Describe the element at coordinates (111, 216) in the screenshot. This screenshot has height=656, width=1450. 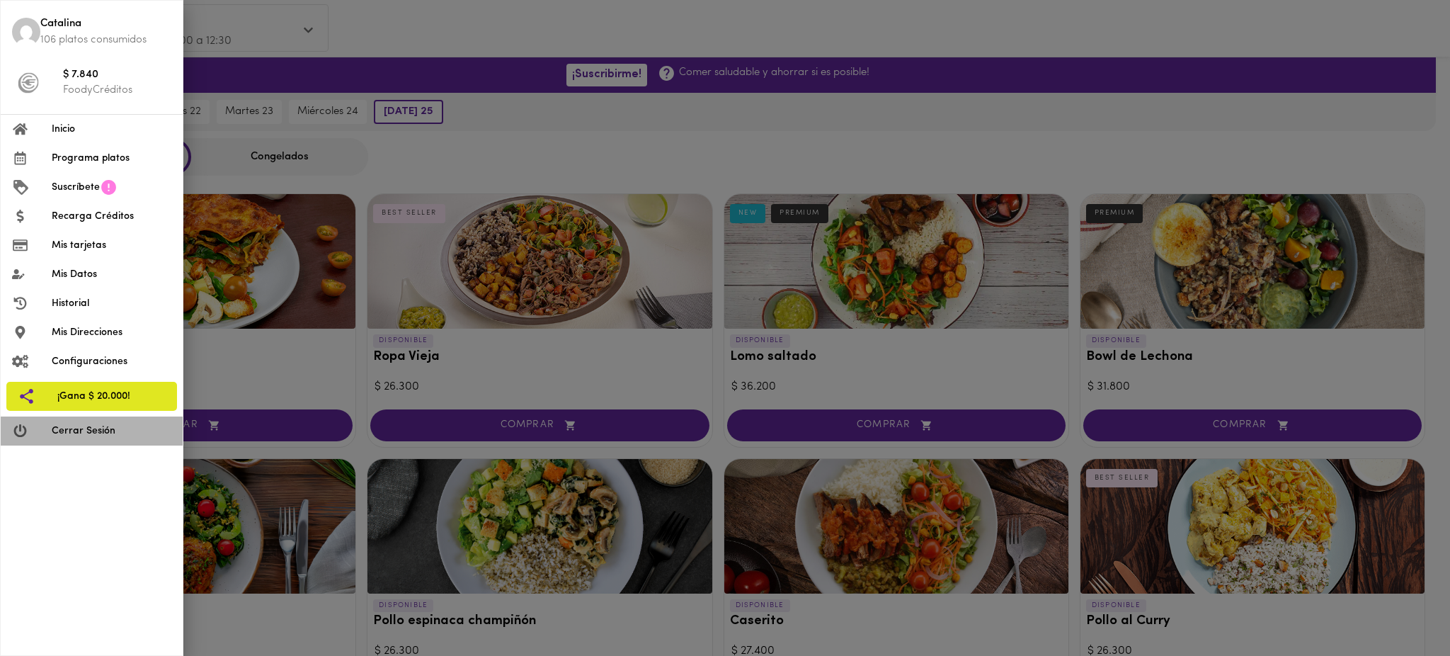
I see `span: Recarga Créditos` at that location.